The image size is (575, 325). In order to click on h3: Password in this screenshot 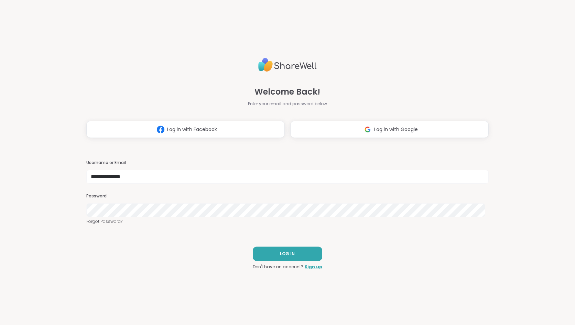, I will do `click(288, 196)`.